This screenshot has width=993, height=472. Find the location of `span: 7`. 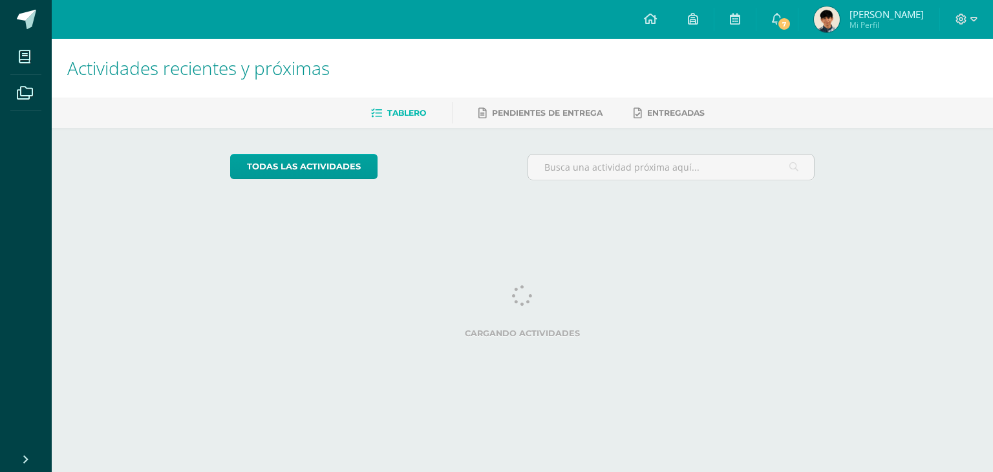

span: 7 is located at coordinates (784, 24).